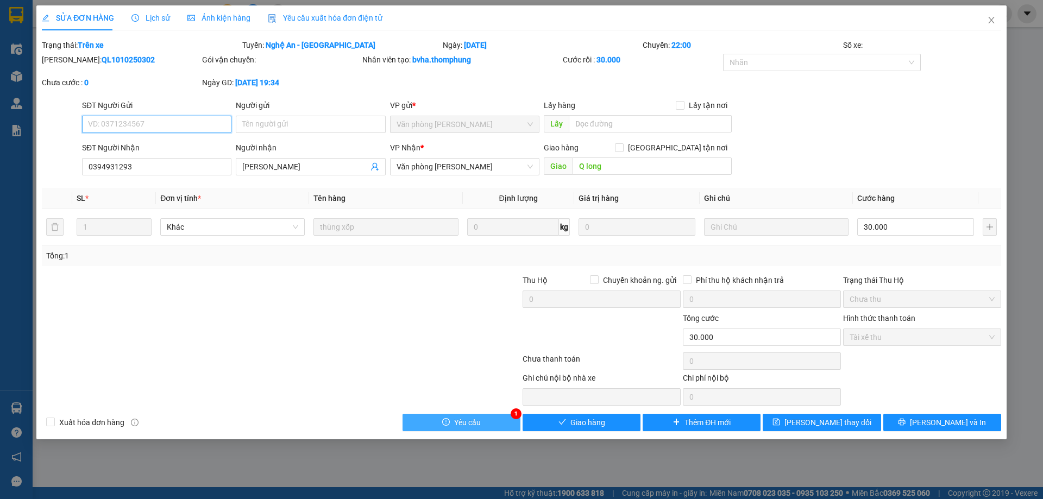 The height and width of the screenshot is (499, 1043). What do you see at coordinates (151, 18) in the screenshot?
I see `span: Lịch sử` at bounding box center [151, 18].